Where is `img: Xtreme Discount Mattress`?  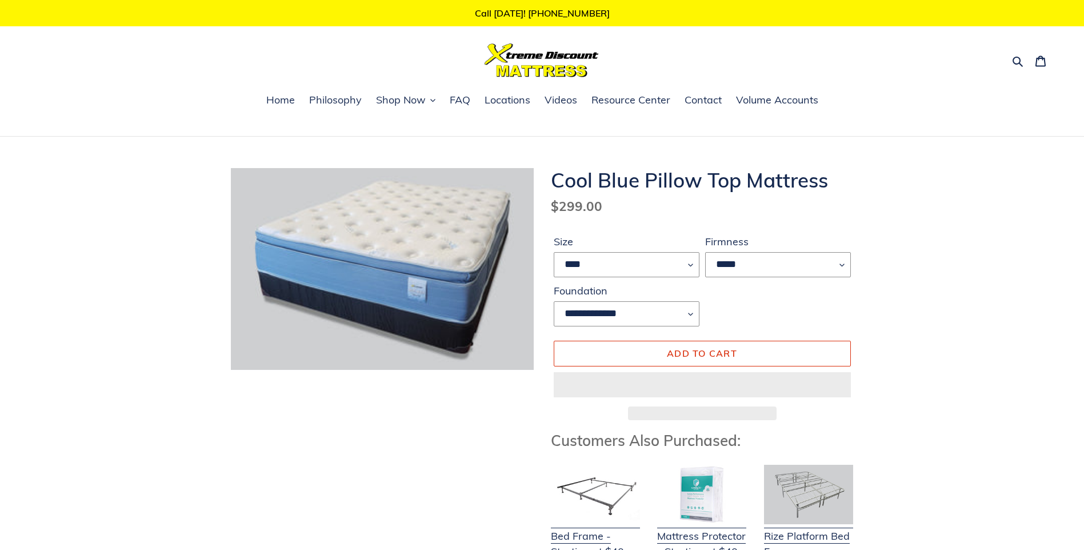 img: Xtreme Discount Mattress is located at coordinates (542, 60).